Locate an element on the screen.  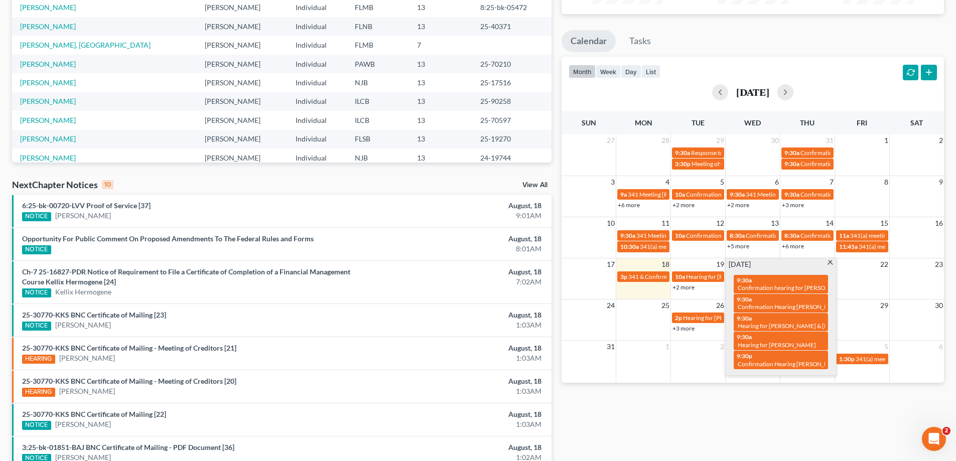
span: Thu is located at coordinates (807, 122).